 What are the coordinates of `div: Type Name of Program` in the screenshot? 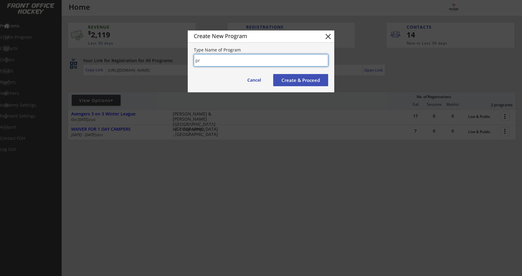 It's located at (261, 50).